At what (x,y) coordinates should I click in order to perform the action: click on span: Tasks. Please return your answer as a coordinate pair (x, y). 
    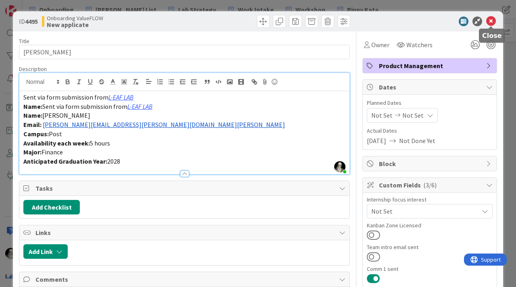
    Looking at the image, I should click on (185, 188).